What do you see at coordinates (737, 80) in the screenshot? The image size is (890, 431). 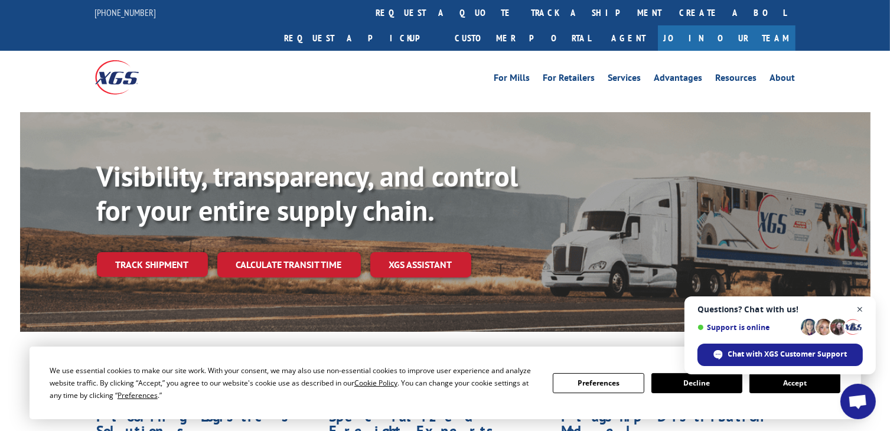 I see `a: Resources` at bounding box center [737, 80].